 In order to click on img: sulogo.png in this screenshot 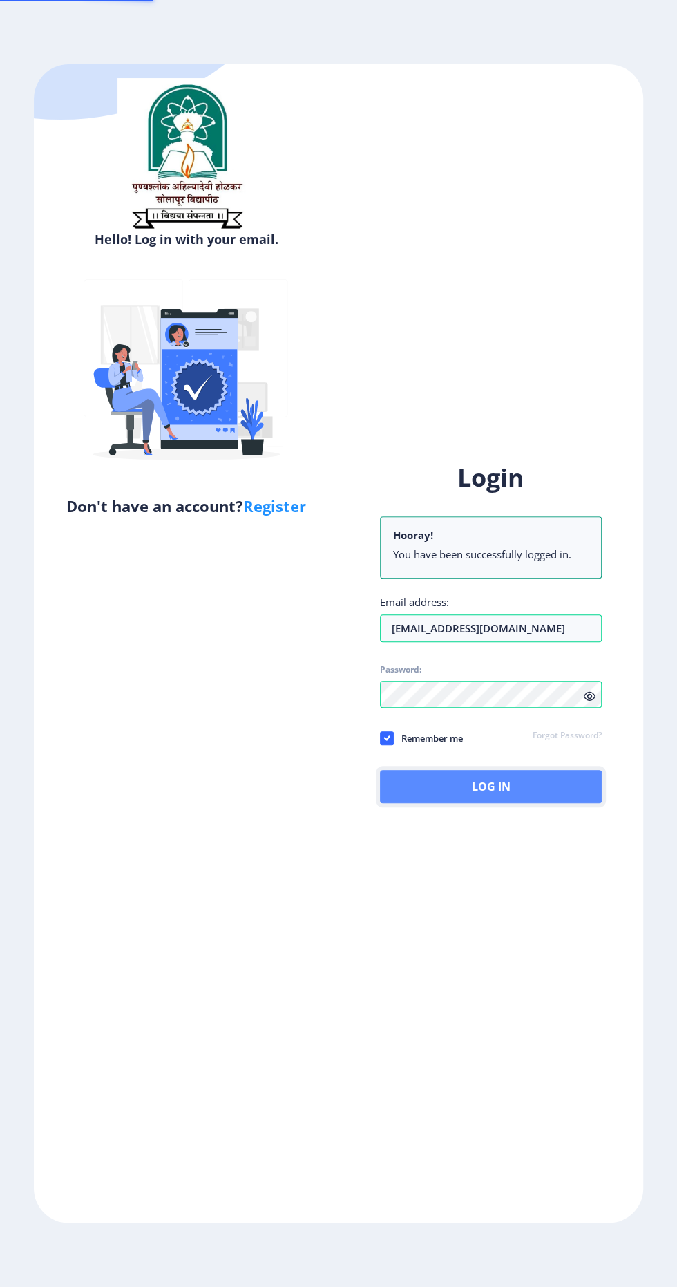, I will do `click(187, 156)`.